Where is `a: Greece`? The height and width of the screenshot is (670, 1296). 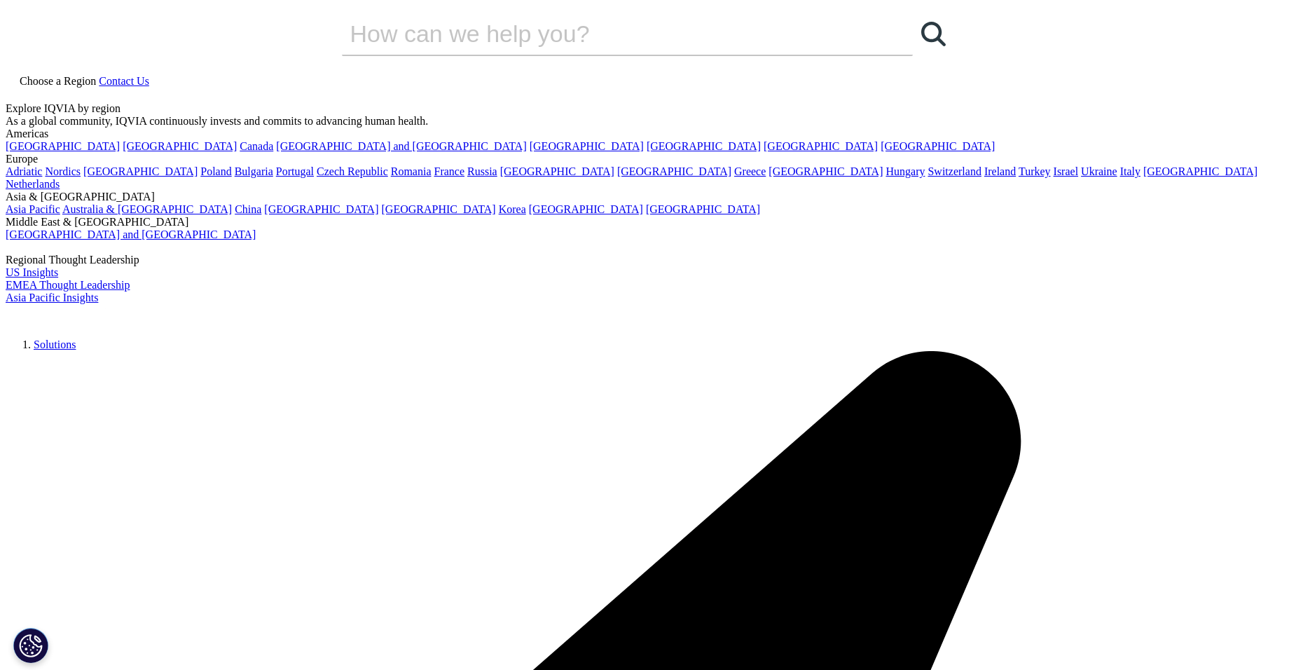 a: Greece is located at coordinates (750, 171).